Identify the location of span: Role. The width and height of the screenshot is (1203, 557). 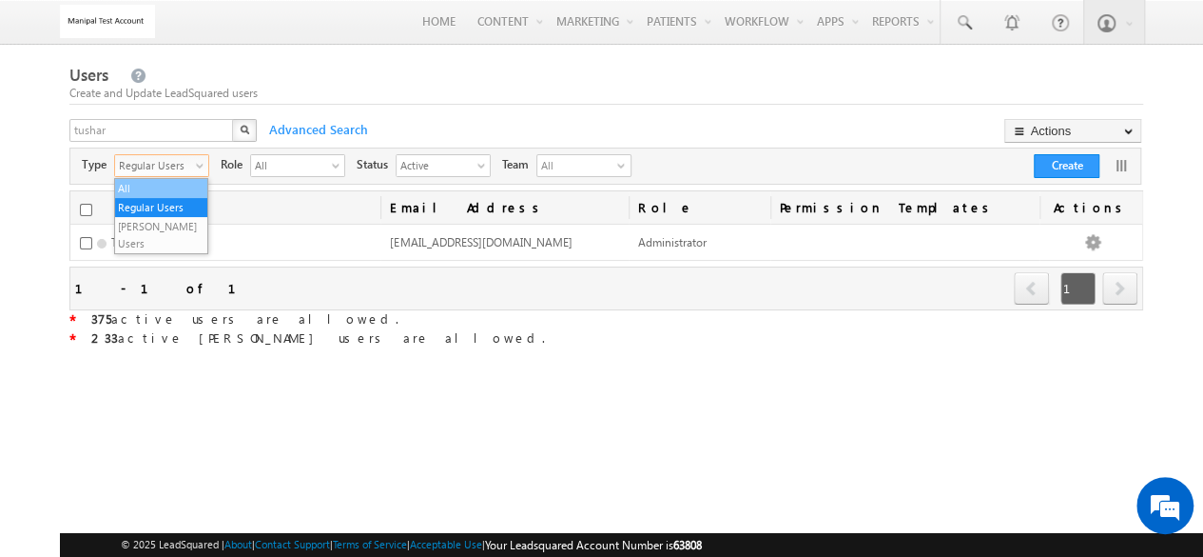
(235, 165).